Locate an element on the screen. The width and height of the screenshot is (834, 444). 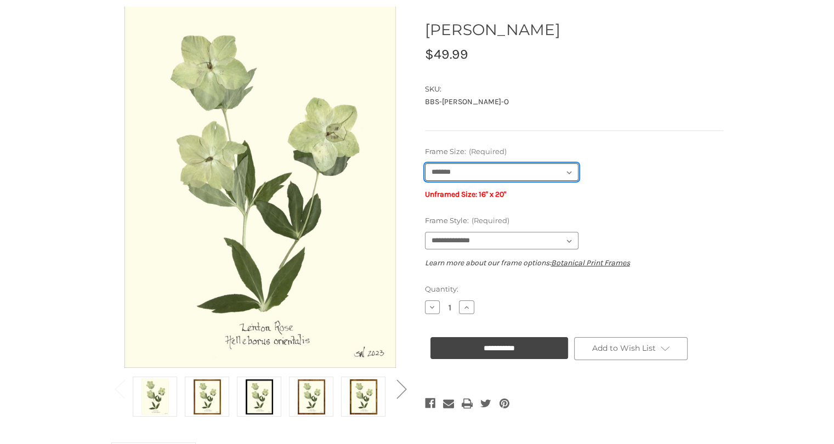
label: Quantity: is located at coordinates (574, 290).